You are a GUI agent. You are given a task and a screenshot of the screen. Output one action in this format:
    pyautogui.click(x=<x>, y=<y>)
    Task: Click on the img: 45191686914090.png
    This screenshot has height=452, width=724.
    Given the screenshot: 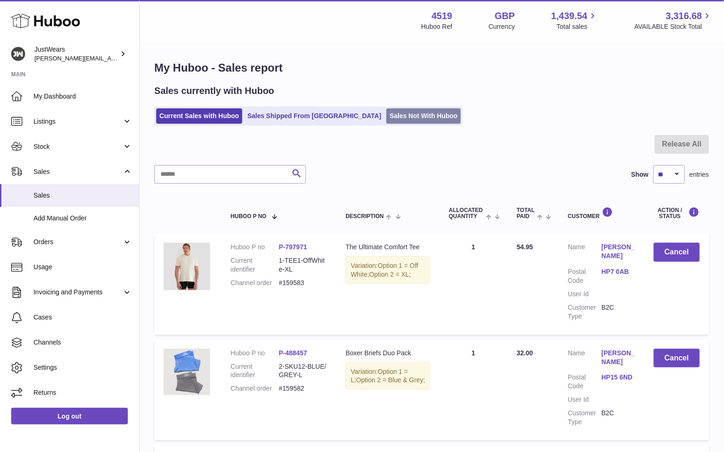 What is the action you would take?
    pyautogui.click(x=187, y=266)
    